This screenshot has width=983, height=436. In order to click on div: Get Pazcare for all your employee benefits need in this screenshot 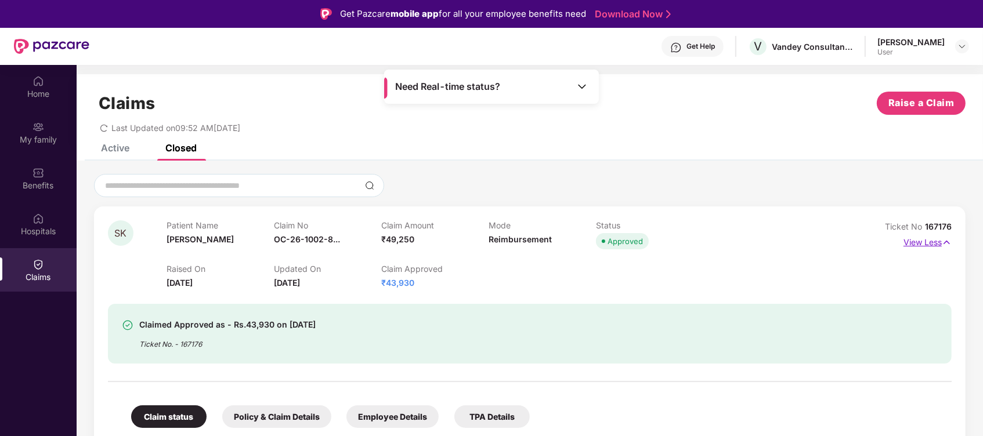, I will do `click(463, 14)`.